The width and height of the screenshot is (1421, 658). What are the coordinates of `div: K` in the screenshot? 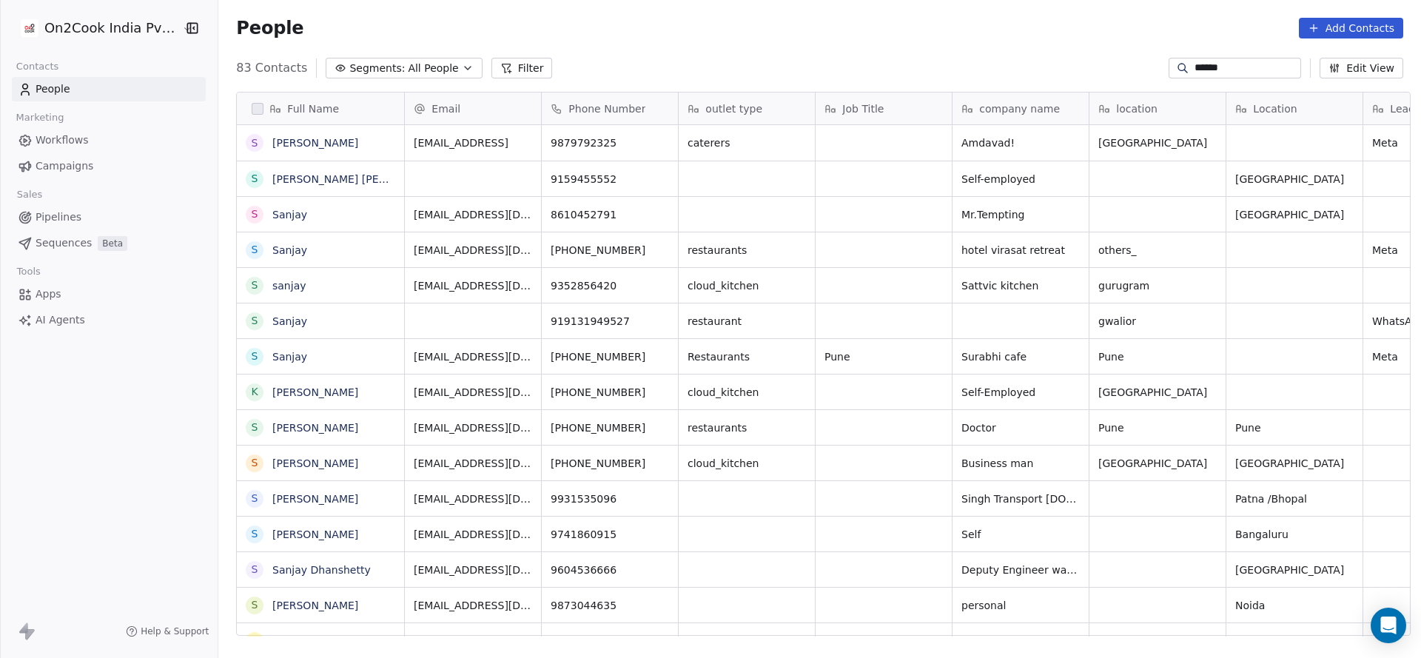 It's located at (255, 392).